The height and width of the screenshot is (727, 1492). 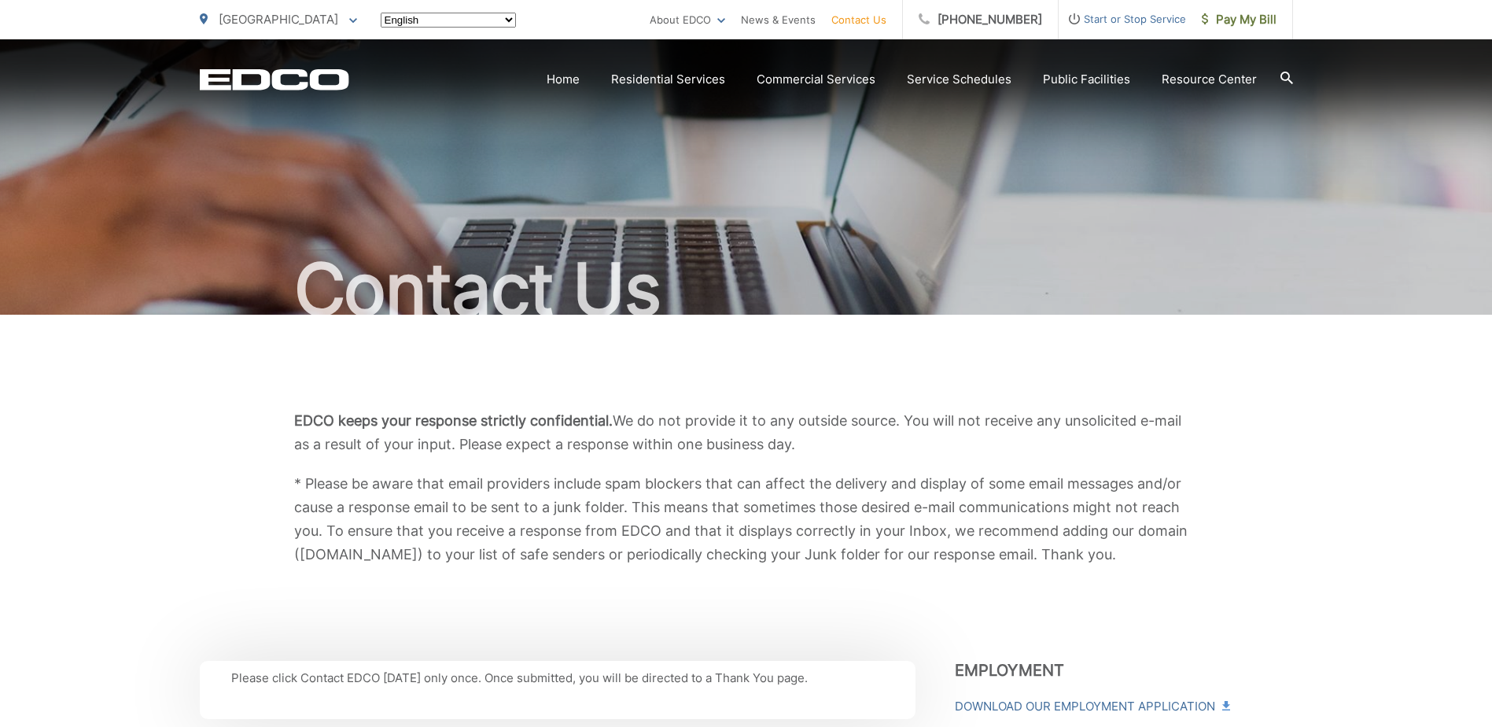 I want to click on a: News & Events, so click(x=778, y=20).